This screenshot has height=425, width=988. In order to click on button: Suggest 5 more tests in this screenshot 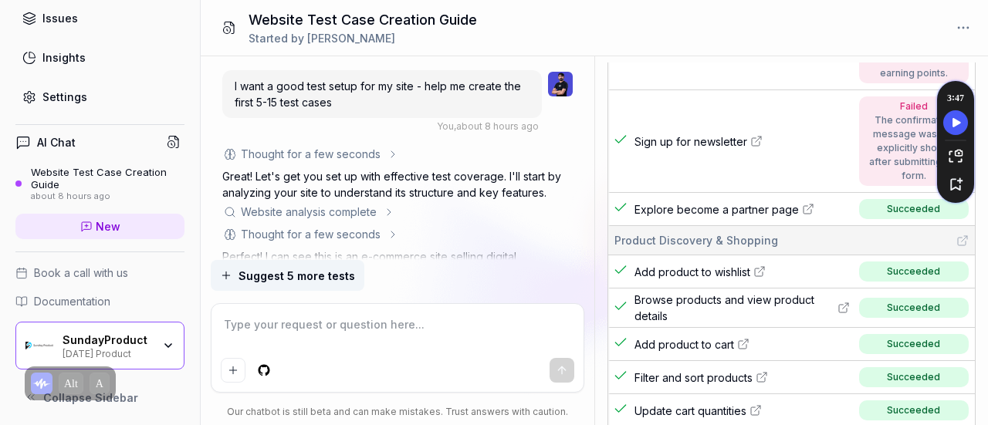, I will do `click(287, 275)`.